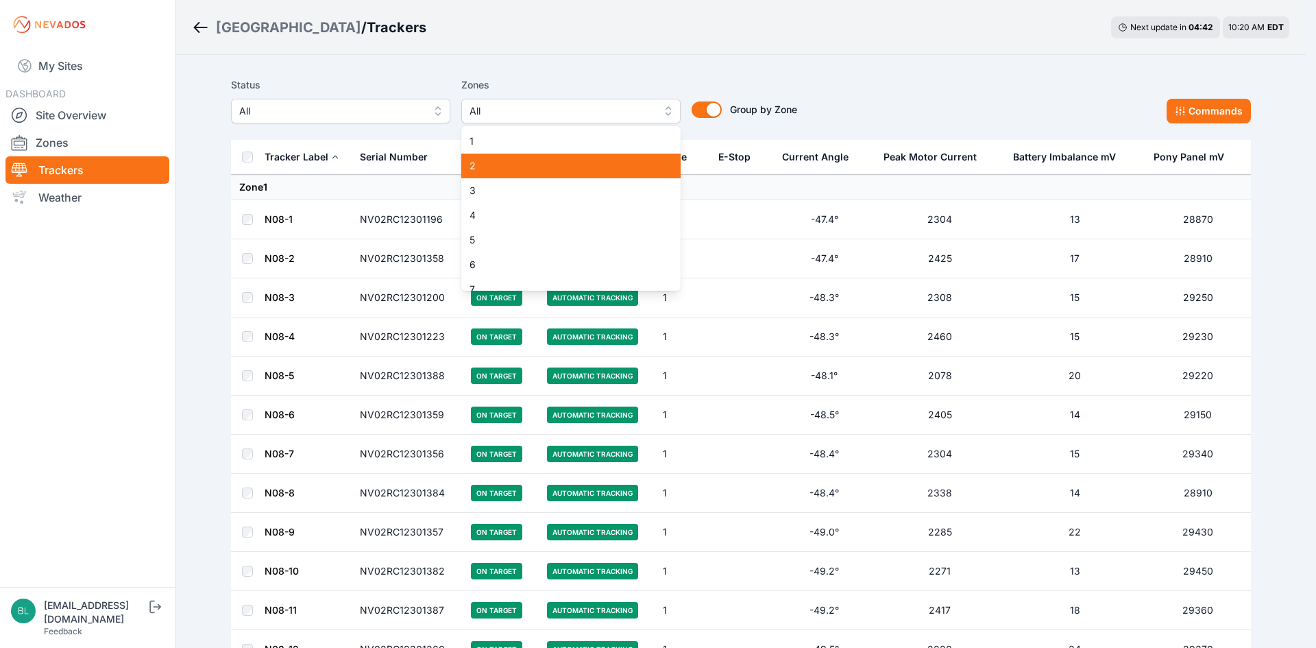  What do you see at coordinates (562, 111) in the screenshot?
I see `span: All` at bounding box center [562, 111].